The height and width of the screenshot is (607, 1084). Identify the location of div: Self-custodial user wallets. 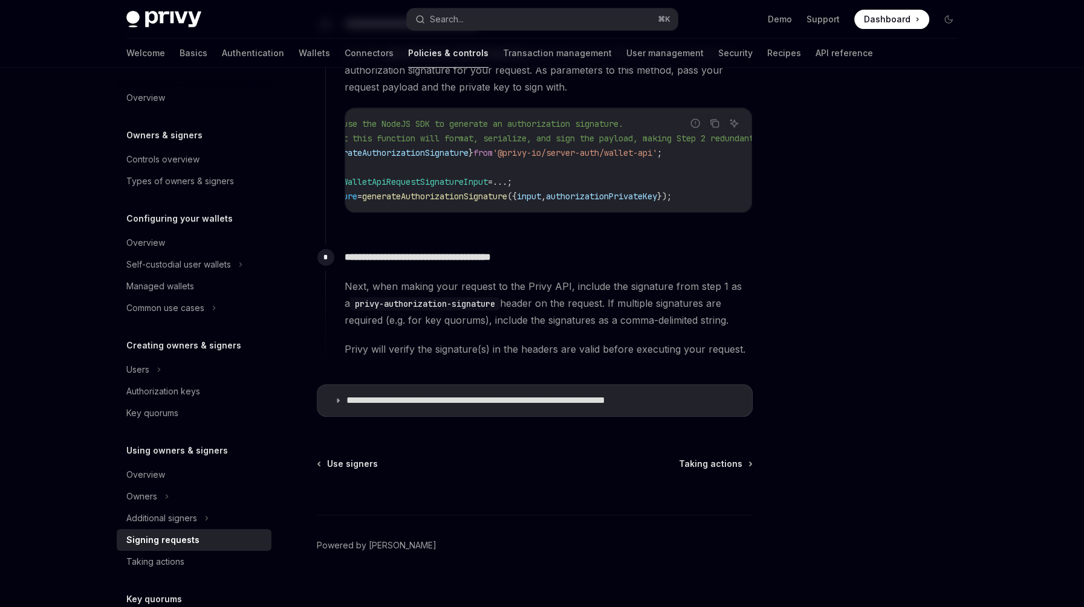
(178, 265).